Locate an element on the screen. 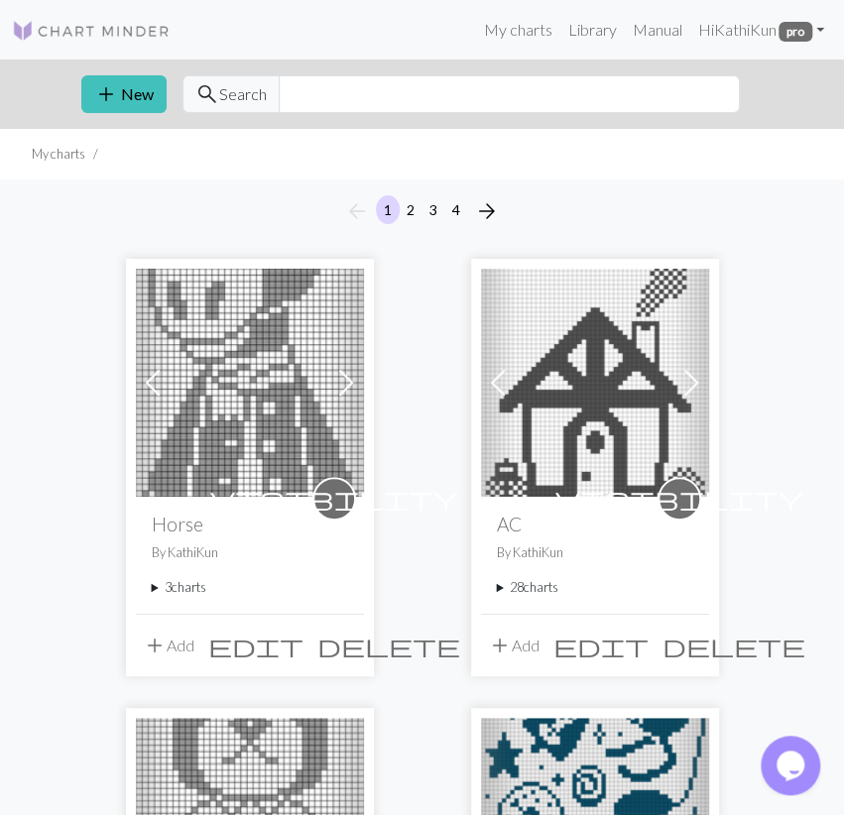 Image resolution: width=844 pixels, height=815 pixels. button: Next is located at coordinates (487, 211).